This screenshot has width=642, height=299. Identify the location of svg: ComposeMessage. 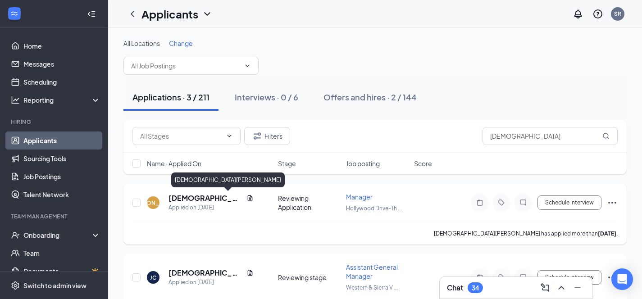
(545, 288).